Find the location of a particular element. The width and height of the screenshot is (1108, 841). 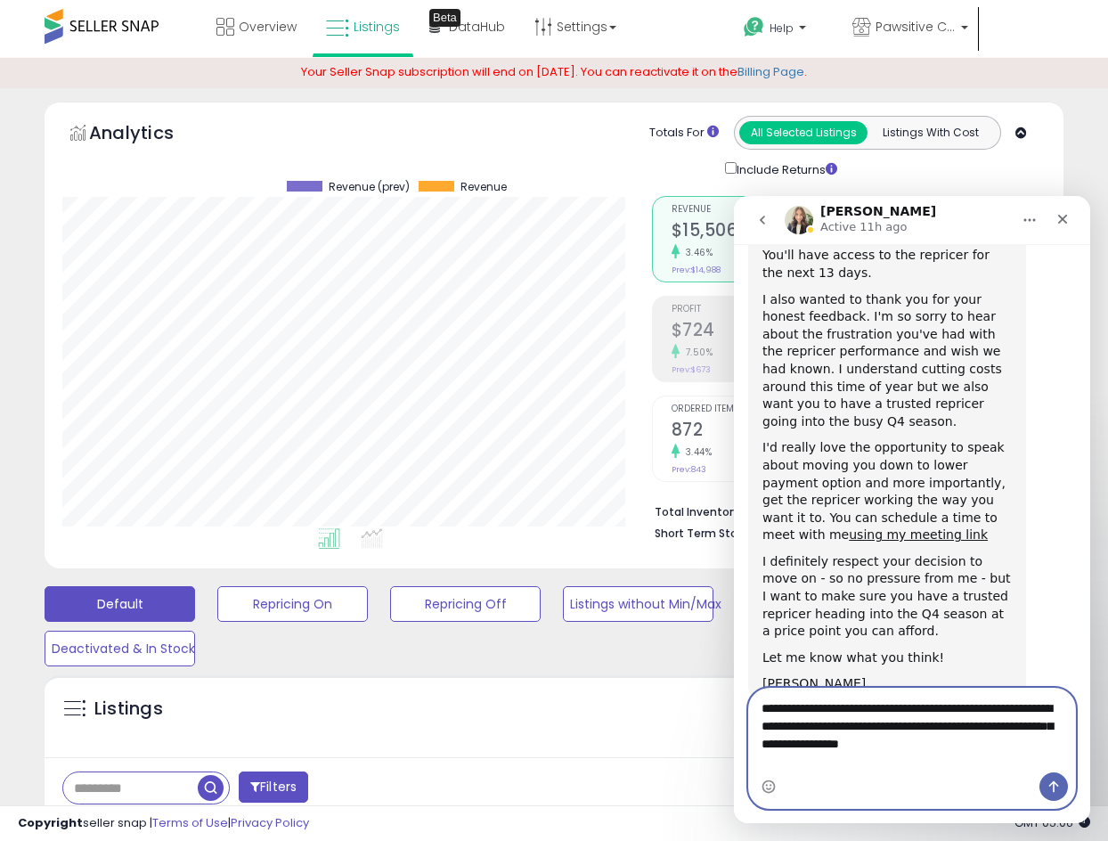

i: Get Help is located at coordinates (754, 27).